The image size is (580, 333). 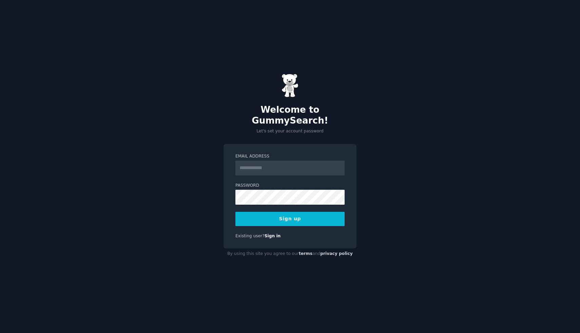 I want to click on img: Gummy Bear, so click(x=290, y=85).